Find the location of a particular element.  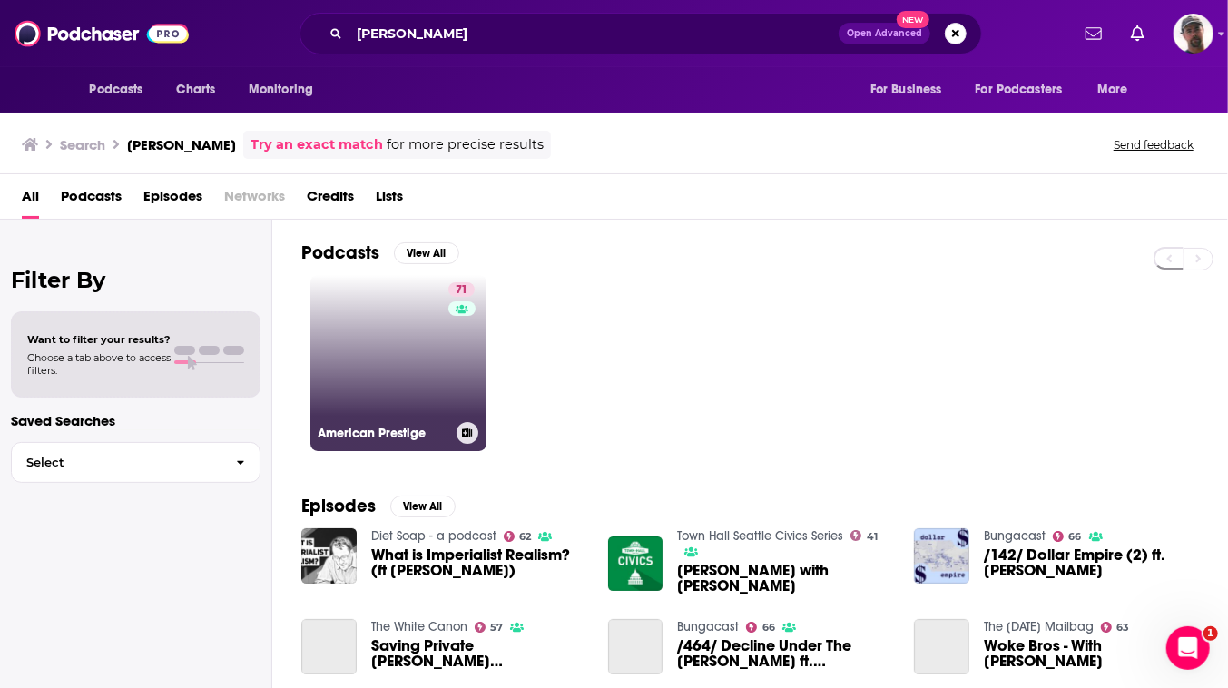

span: Choose a tab above to access filters. is located at coordinates (99, 364).